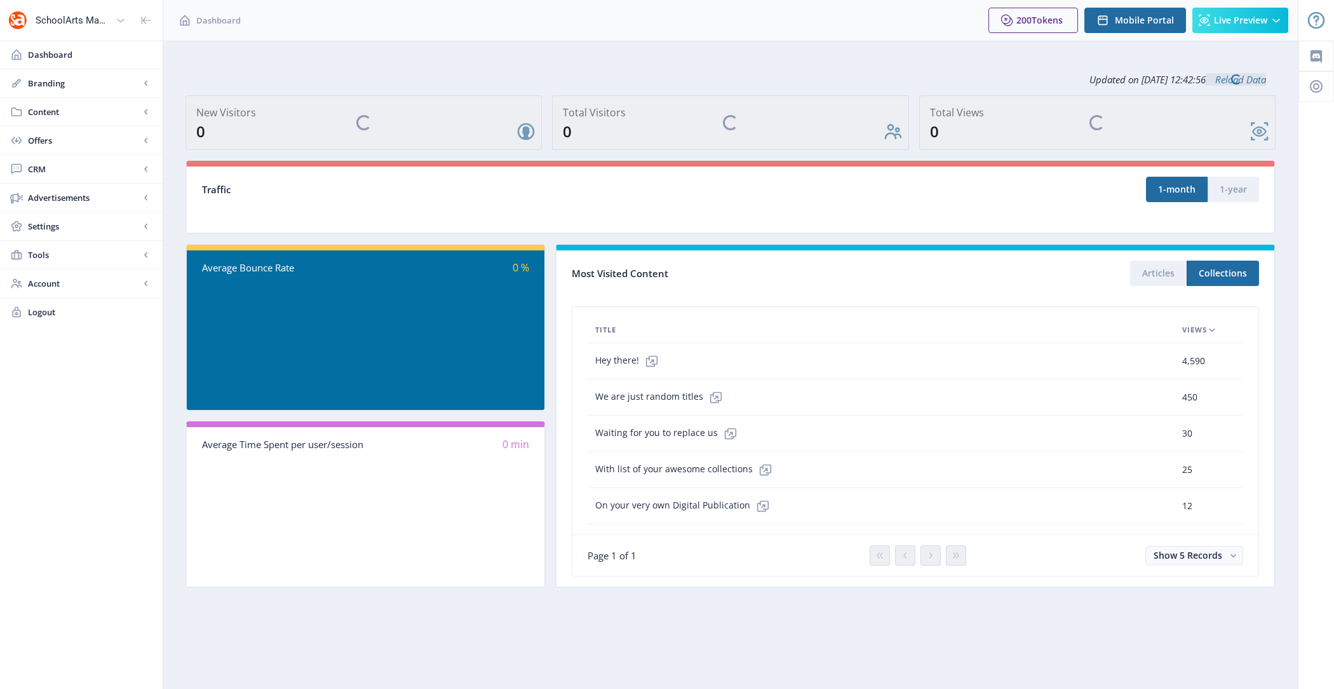 This screenshot has height=689, width=1334. What do you see at coordinates (687, 470) in the screenshot?
I see `span: With list of your awesome collections` at bounding box center [687, 470].